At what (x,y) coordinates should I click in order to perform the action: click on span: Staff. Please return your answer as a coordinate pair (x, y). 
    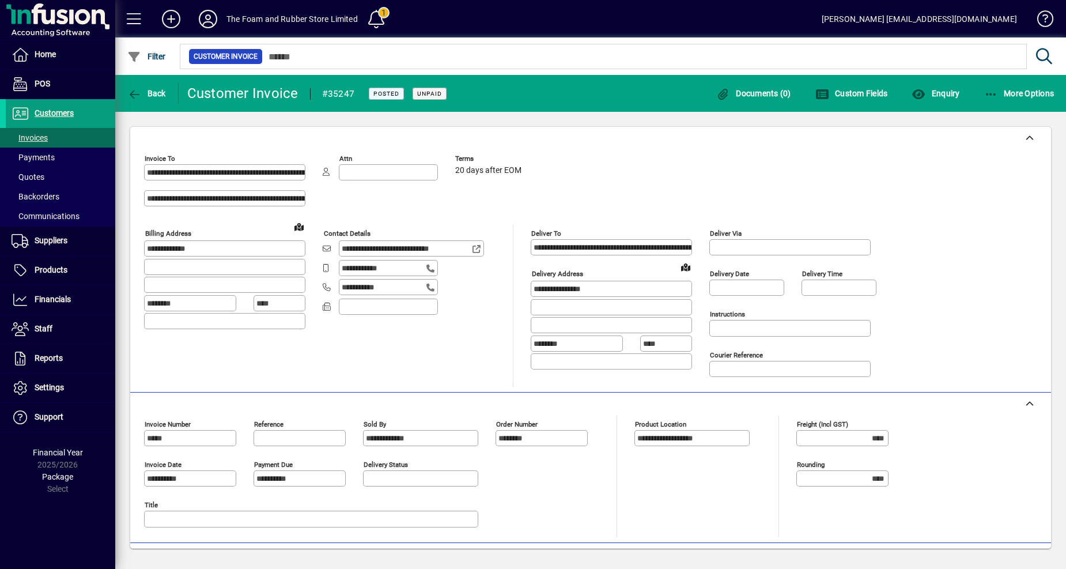
    Looking at the image, I should click on (43, 329).